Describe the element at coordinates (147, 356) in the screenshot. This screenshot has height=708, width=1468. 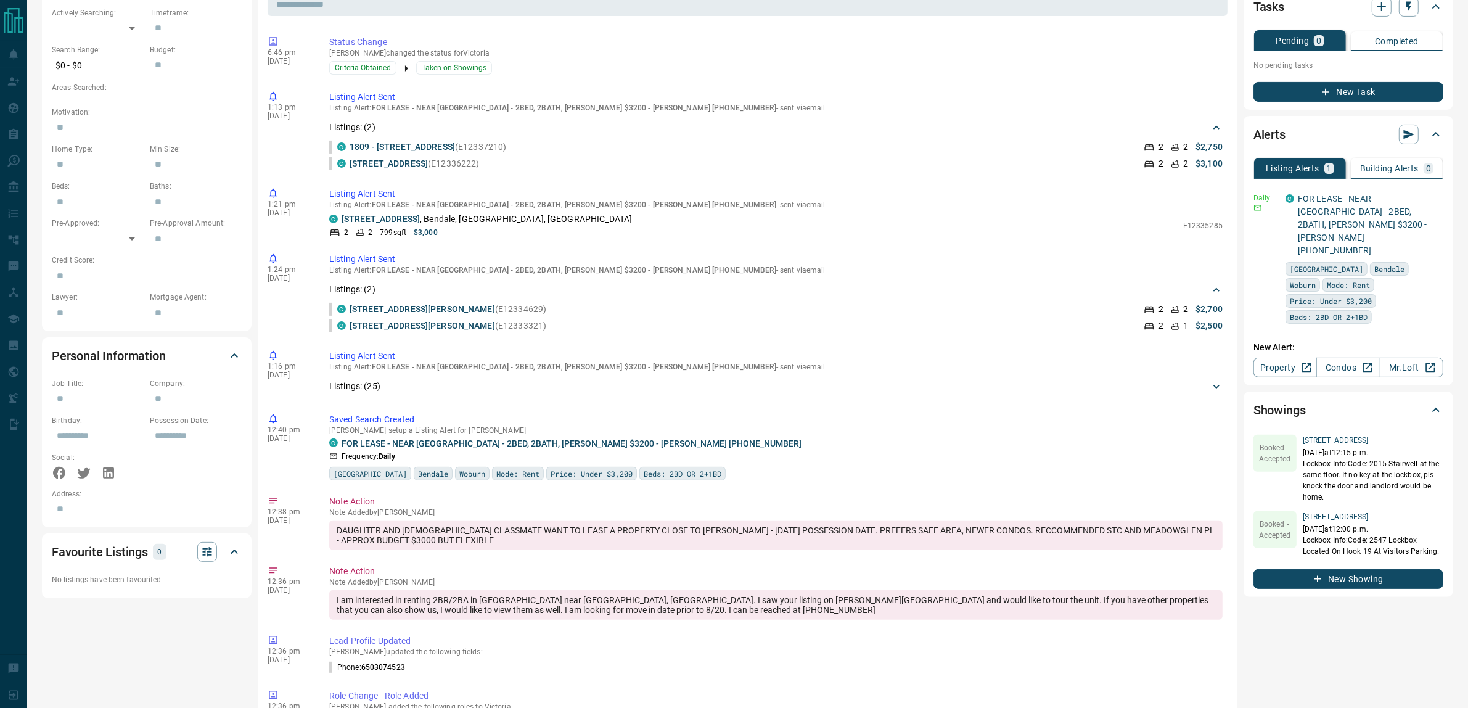
I see `div: Personal Information` at that location.